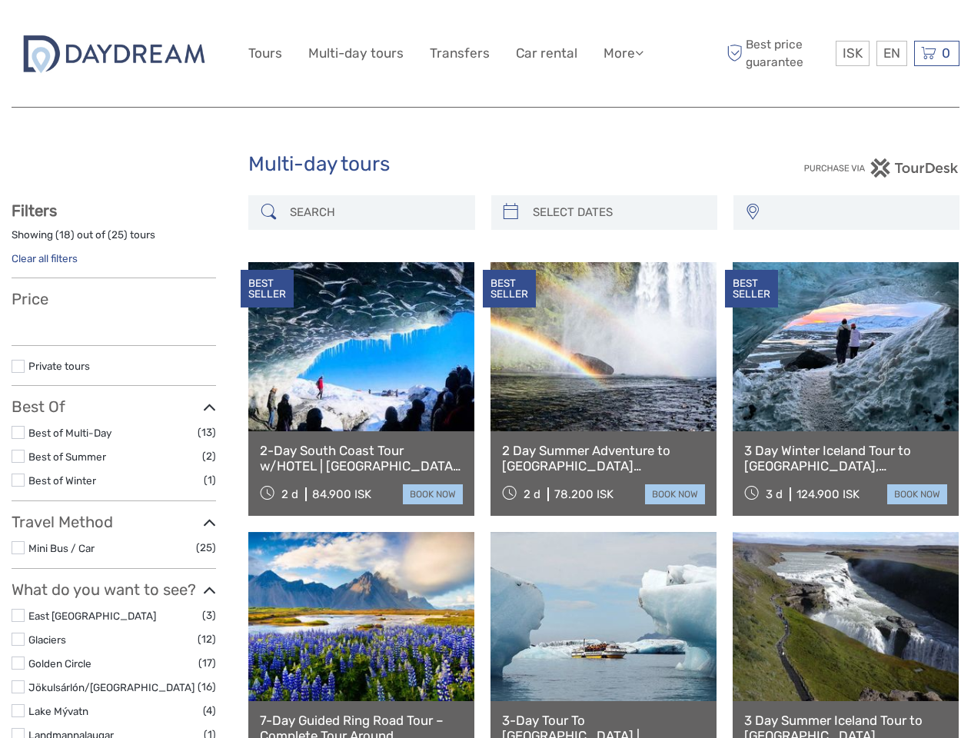 Image resolution: width=971 pixels, height=738 pixels. What do you see at coordinates (584, 494) in the screenshot?
I see `div: 78.200 ISK` at bounding box center [584, 494].